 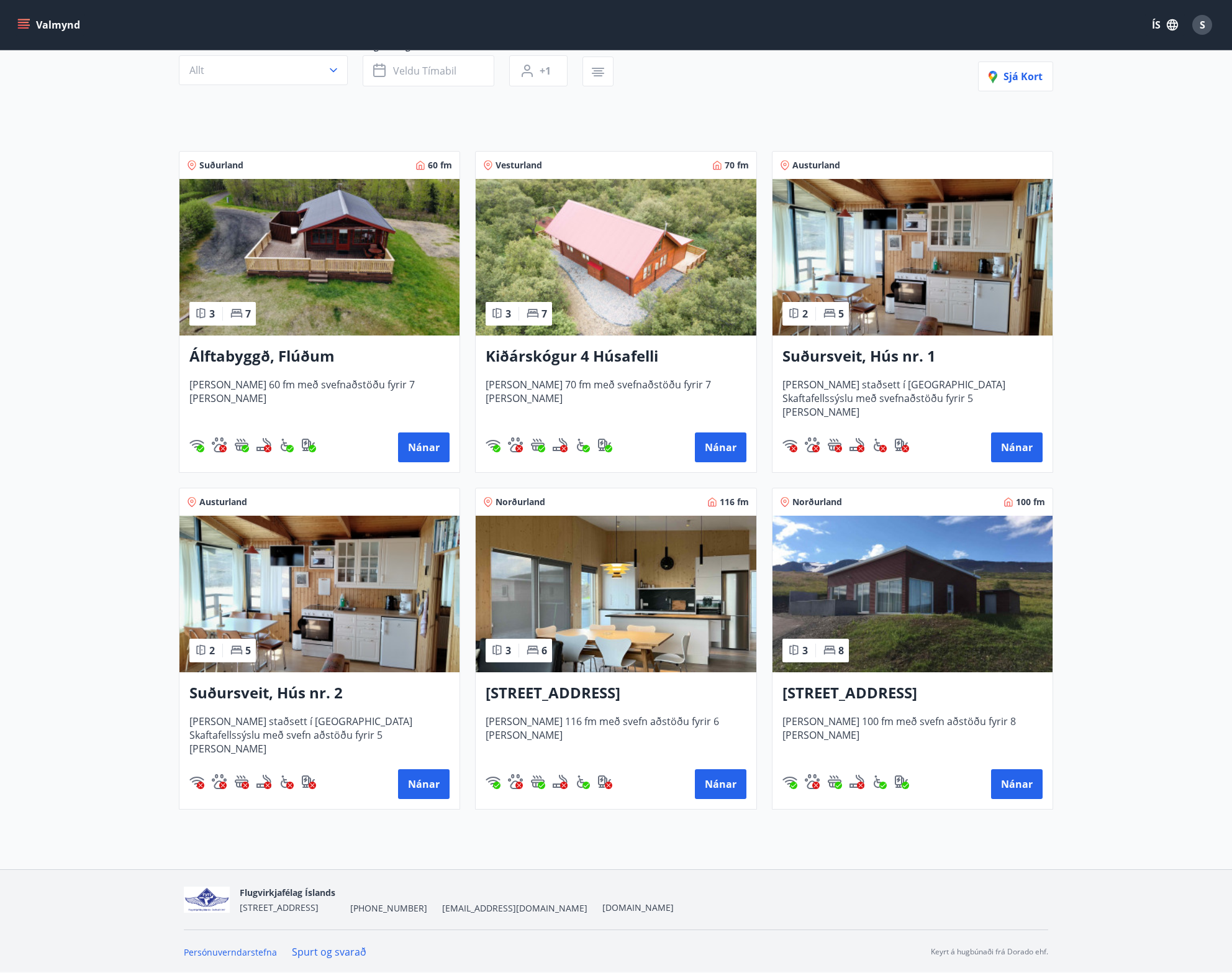 I want to click on button: +1, so click(x=538, y=70).